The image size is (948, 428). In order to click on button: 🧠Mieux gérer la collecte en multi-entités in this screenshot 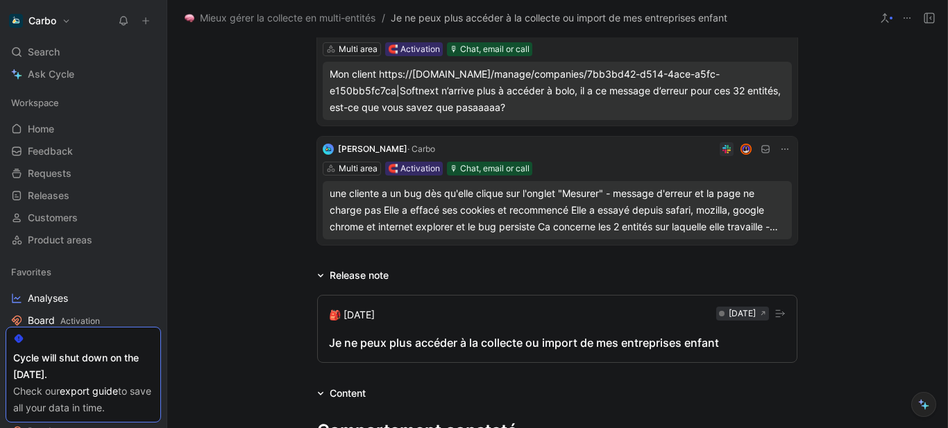, I will do `click(280, 18)`.